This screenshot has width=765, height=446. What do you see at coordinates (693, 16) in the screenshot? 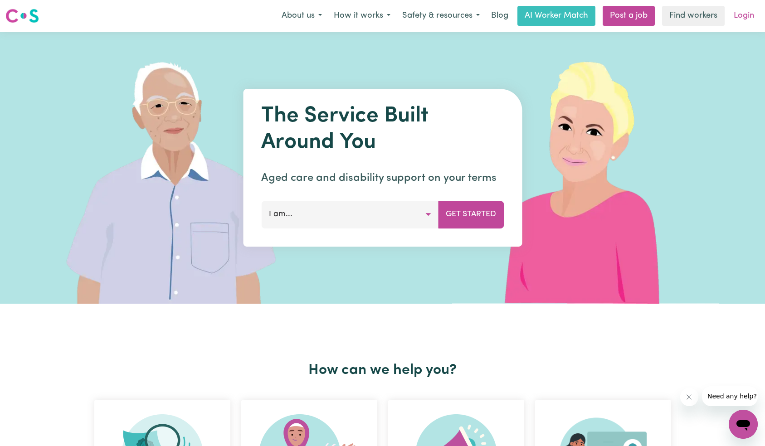
I see `a: Find workers` at bounding box center [693, 16].